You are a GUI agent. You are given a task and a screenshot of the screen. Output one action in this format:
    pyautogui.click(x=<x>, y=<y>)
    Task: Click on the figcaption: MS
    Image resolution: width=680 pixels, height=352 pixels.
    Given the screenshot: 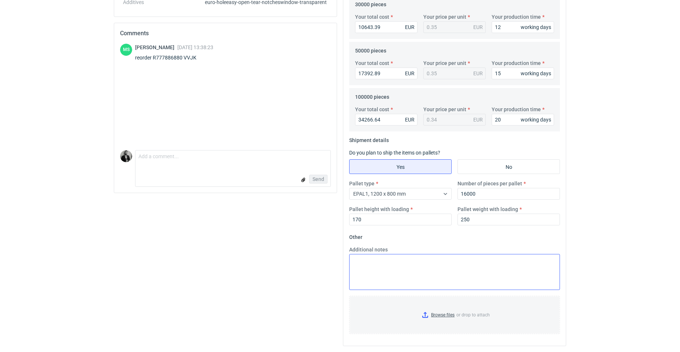 What is the action you would take?
    pyautogui.click(x=126, y=50)
    